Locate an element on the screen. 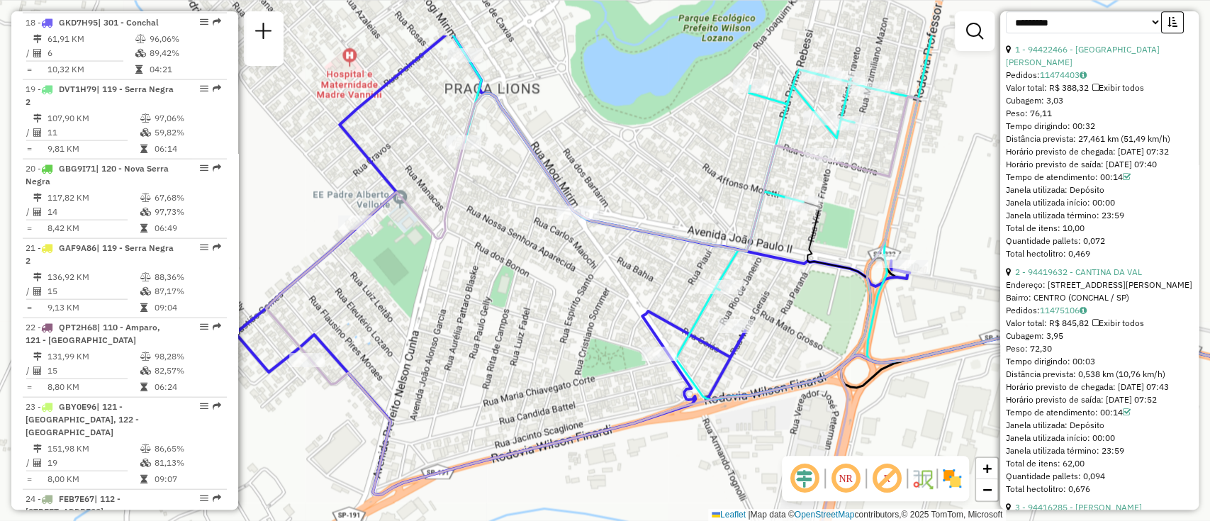 This screenshot has width=1210, height=521. span: 22 - is located at coordinates (93, 333).